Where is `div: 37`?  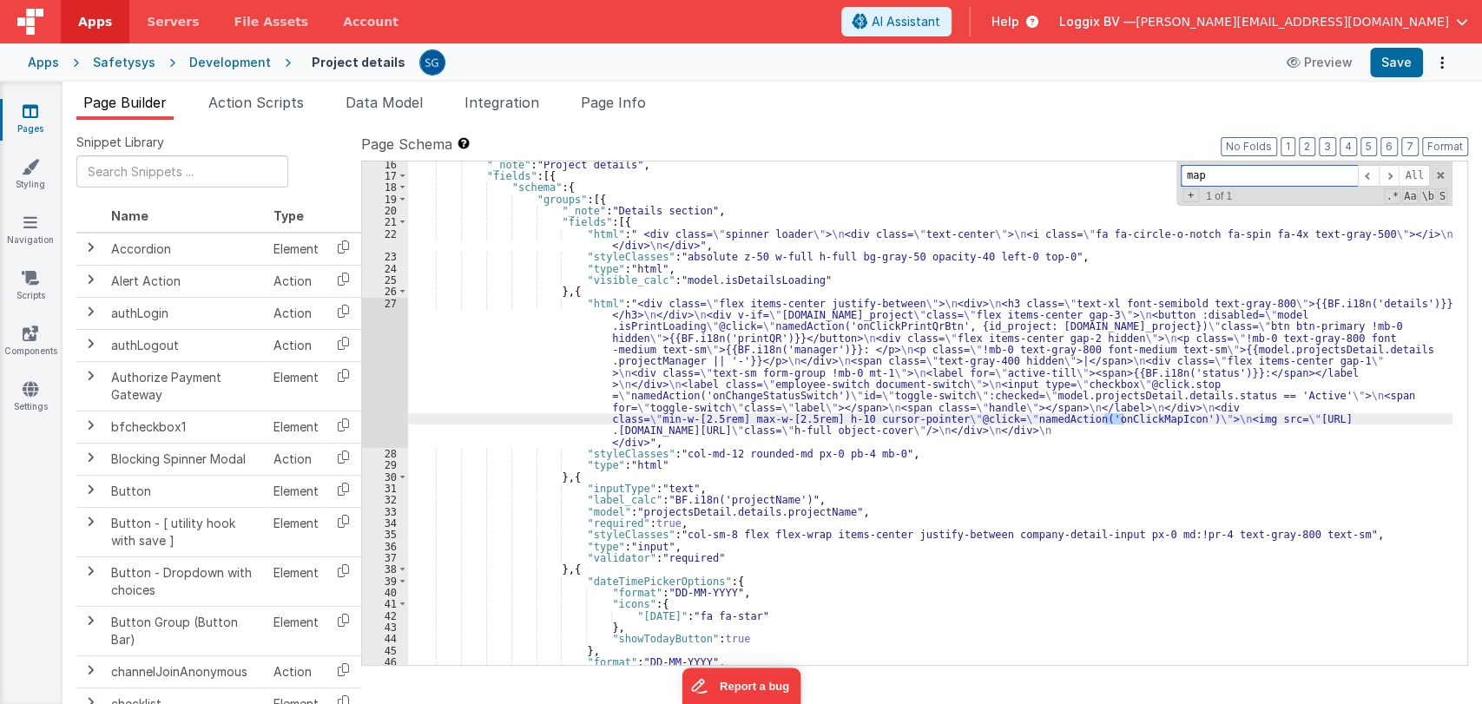
div: 37 is located at coordinates (385, 557).